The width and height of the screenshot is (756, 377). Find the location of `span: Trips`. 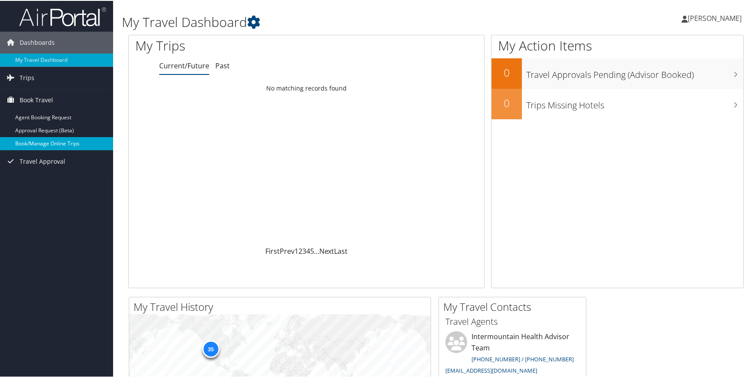

span: Trips is located at coordinates (27, 77).